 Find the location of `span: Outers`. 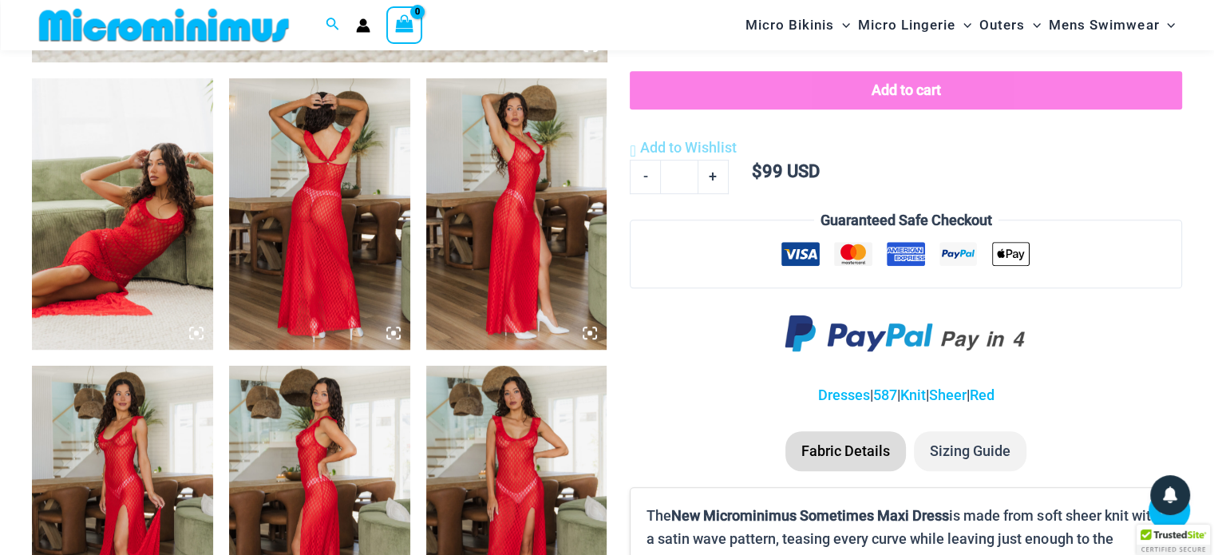

span: Outers is located at coordinates (1001, 25).